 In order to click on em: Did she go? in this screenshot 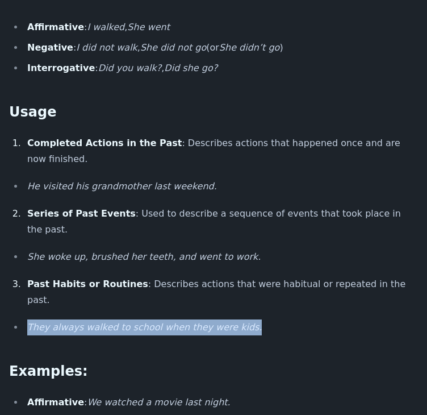, I will do `click(191, 68)`.